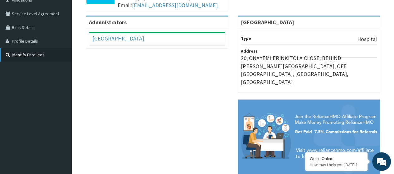 The height and width of the screenshot is (174, 394). What do you see at coordinates (108, 22) in the screenshot?
I see `b: Administrators` at bounding box center [108, 22].